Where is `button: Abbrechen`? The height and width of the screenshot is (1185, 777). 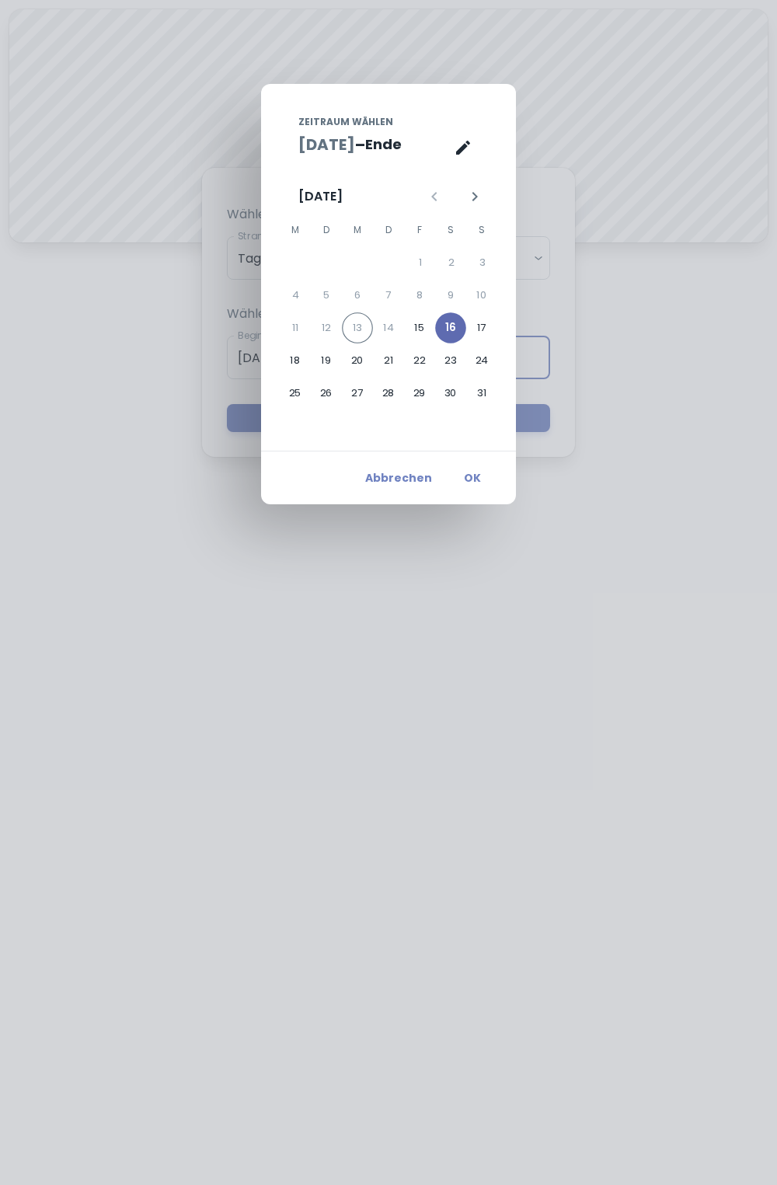
button: Abbrechen is located at coordinates (399, 478).